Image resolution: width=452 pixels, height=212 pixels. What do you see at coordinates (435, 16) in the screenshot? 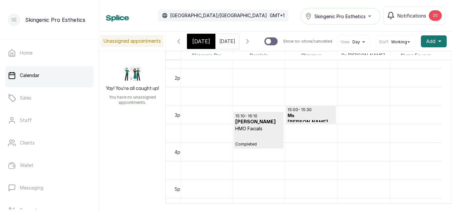
I see `div: 20` at bounding box center [435, 16].